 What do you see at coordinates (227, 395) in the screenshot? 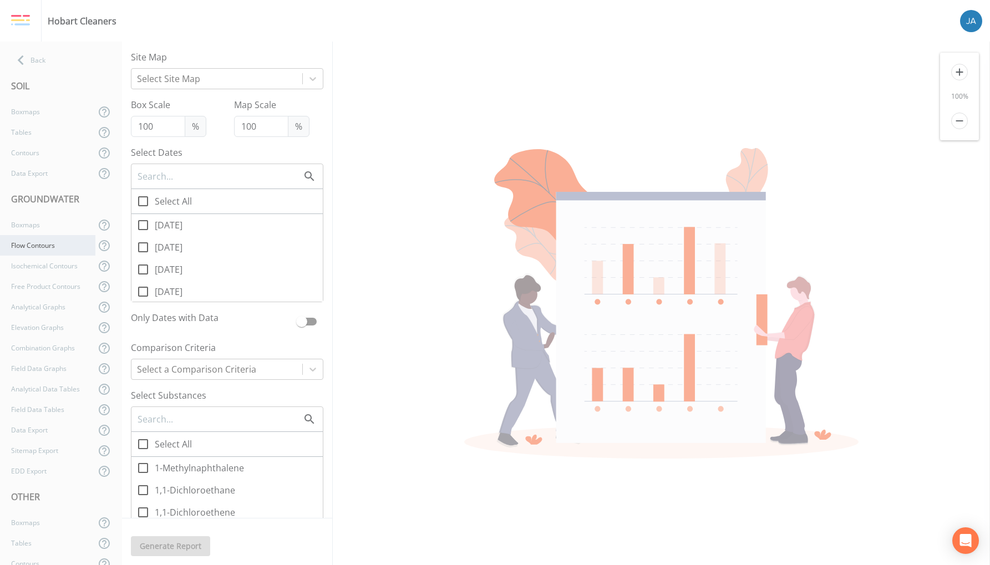
I see `label: Select Substances` at bounding box center [227, 395].